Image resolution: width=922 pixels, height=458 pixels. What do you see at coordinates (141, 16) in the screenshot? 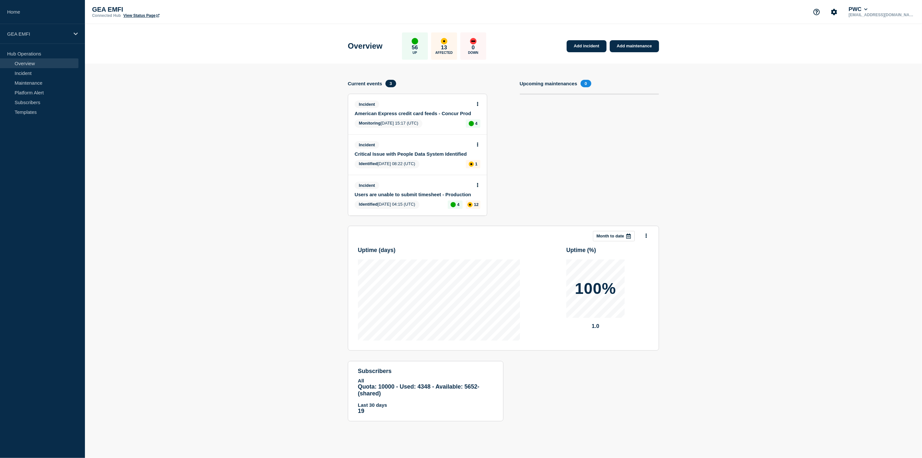
I see `a: View Status Page` at bounding box center [141, 16].